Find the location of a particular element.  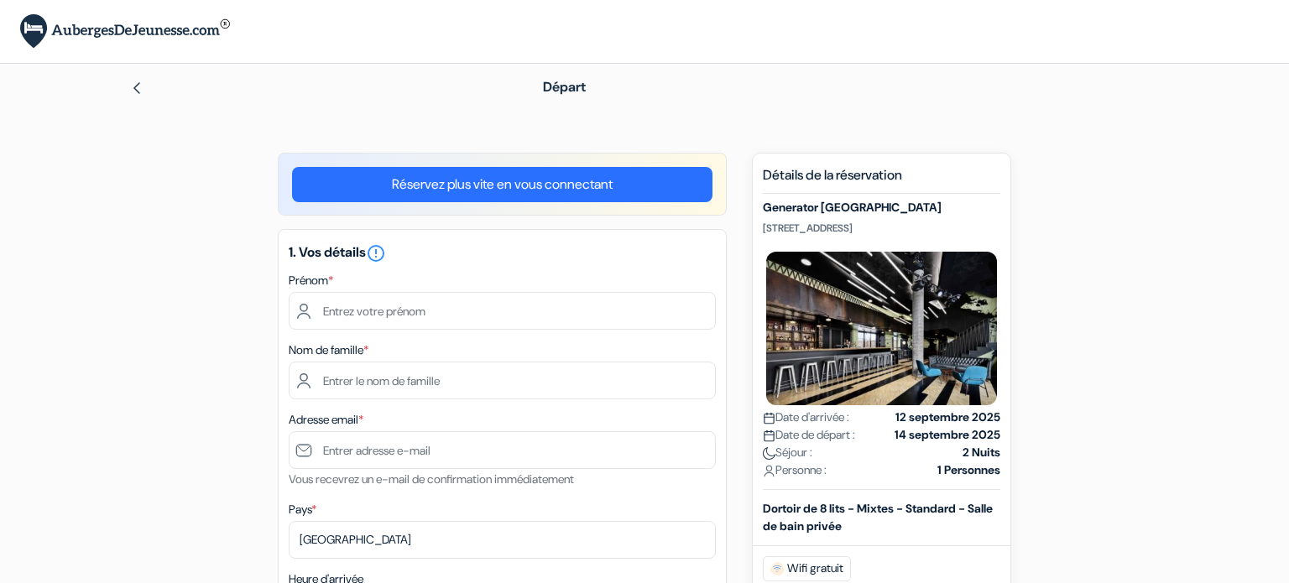

label: Pays is located at coordinates (302, 509).